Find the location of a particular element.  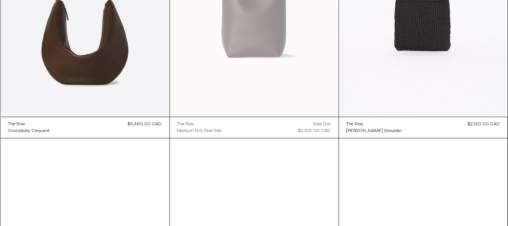

a: Crossbody Crescent is located at coordinates (29, 131).